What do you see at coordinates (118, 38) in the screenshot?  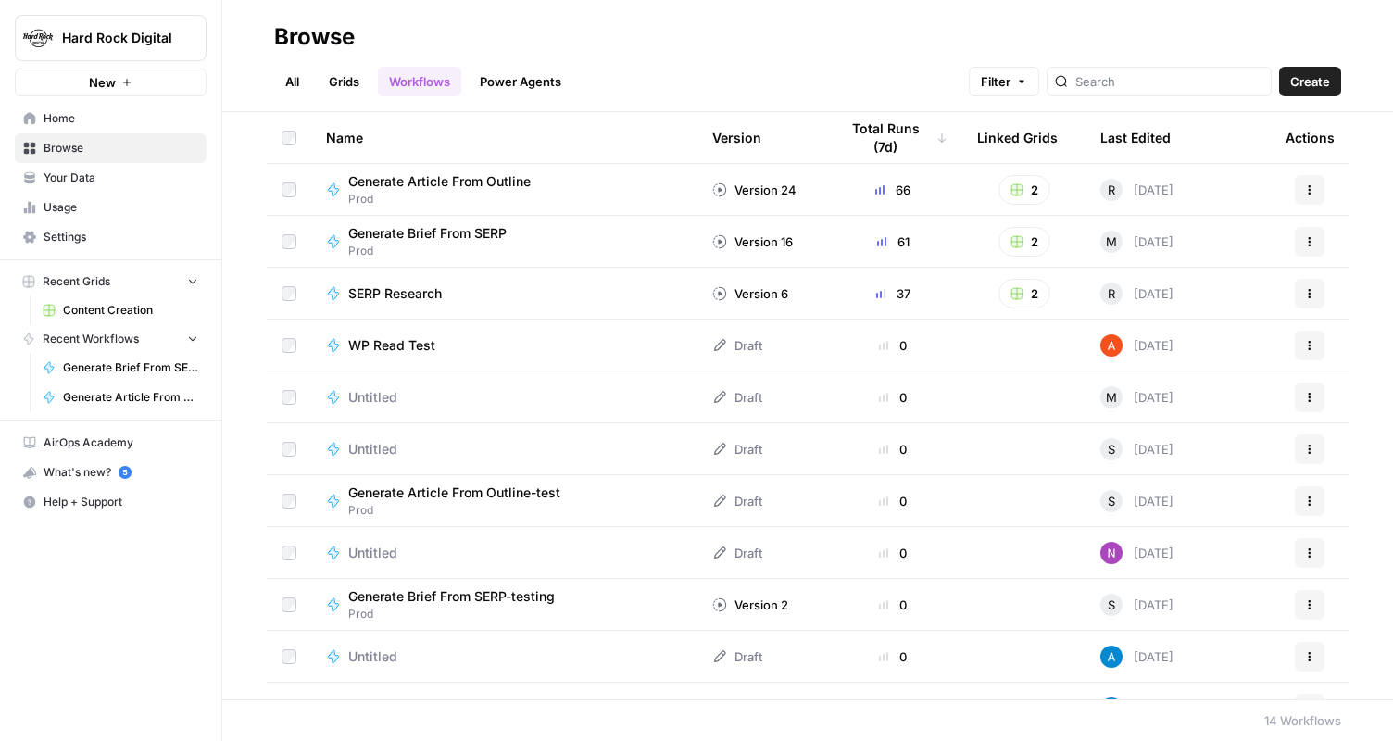 I see `span: Hard Rock Digital` at bounding box center [118, 38].